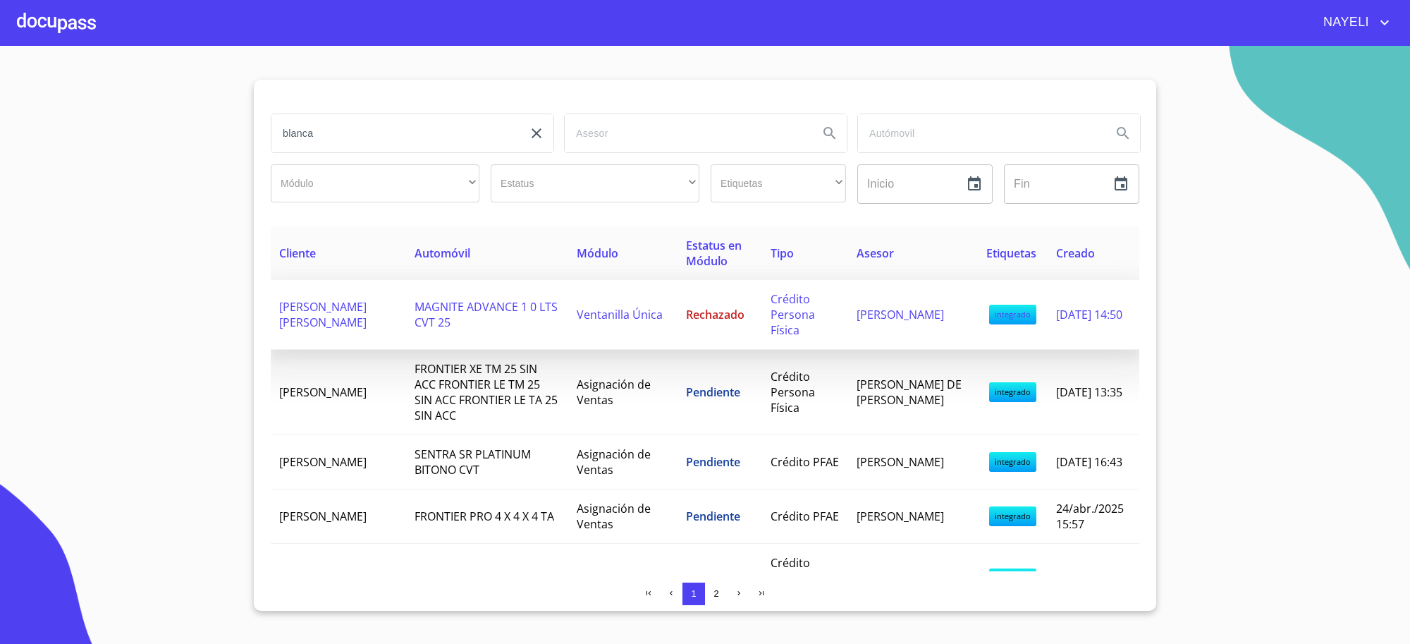 The width and height of the screenshot is (1410, 644). What do you see at coordinates (537, 133) in the screenshot?
I see `button: clear input` at bounding box center [537, 133].